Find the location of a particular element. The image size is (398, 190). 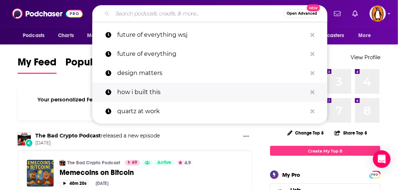

button: Open AdvancedNew is located at coordinates (302, 14).